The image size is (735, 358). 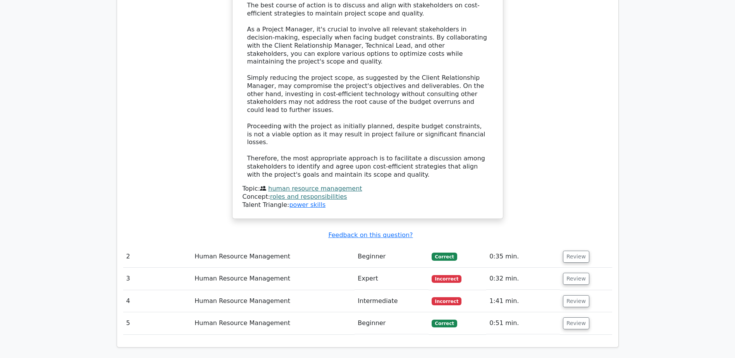 What do you see at coordinates (523, 301) in the screenshot?
I see `td: 1:41 min.` at bounding box center [523, 301].